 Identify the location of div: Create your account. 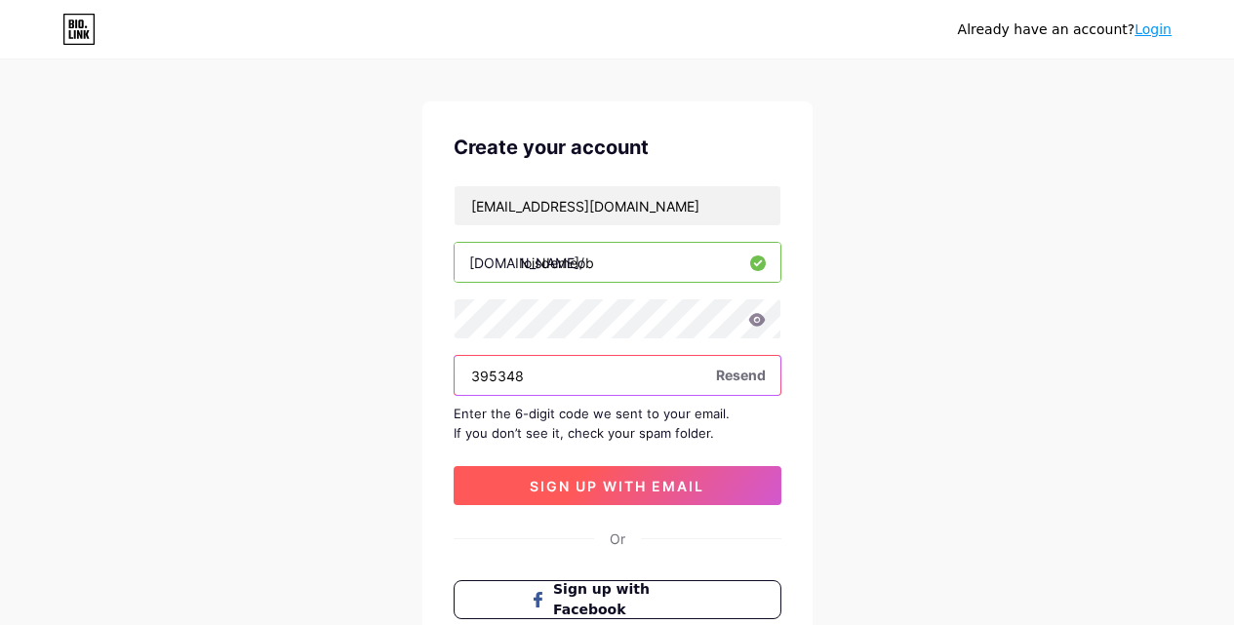
(618, 147).